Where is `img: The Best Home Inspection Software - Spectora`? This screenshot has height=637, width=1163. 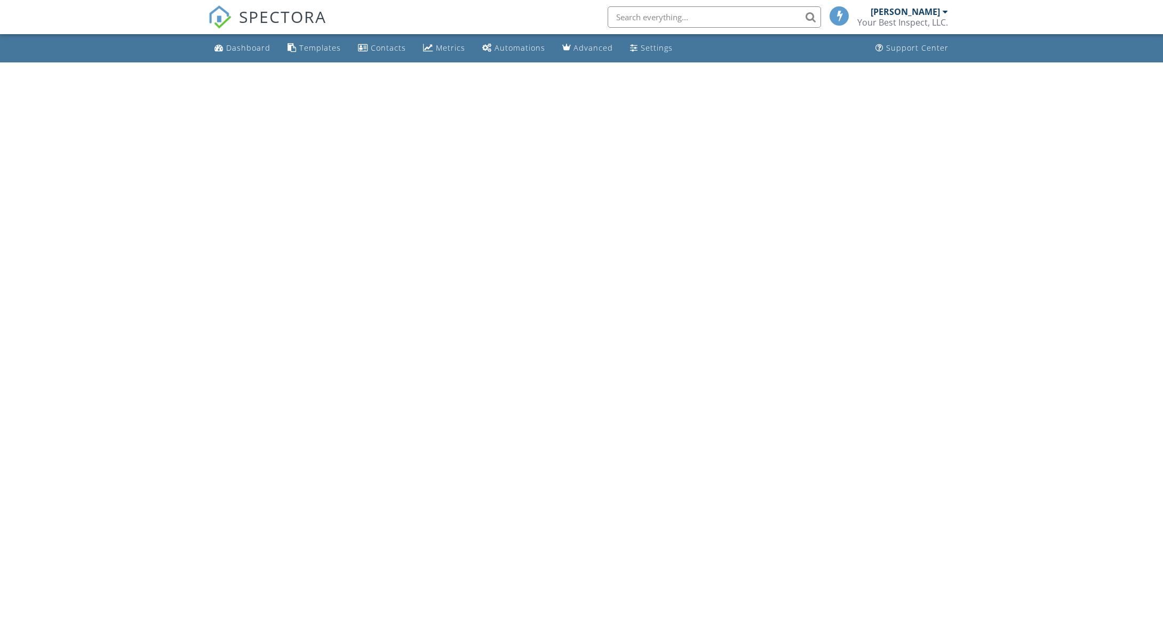
img: The Best Home Inspection Software - Spectora is located at coordinates (220, 17).